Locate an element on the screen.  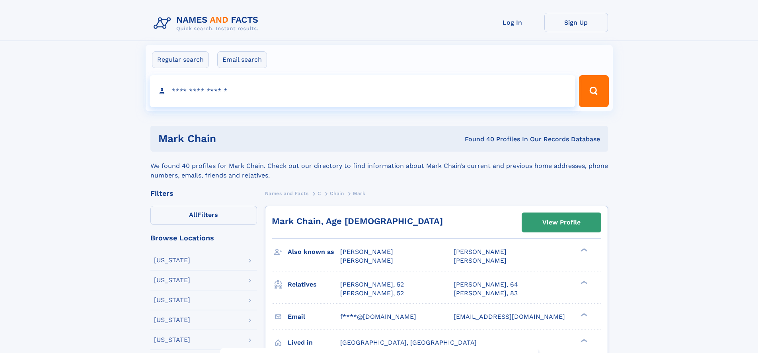
span: C is located at coordinates (319, 193).